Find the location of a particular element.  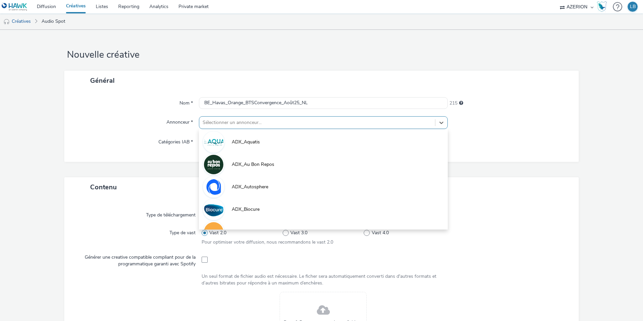

label: Générer une creative compatible compliant pour de la programmatique garanti avec Spotify is located at coordinates (137, 259).